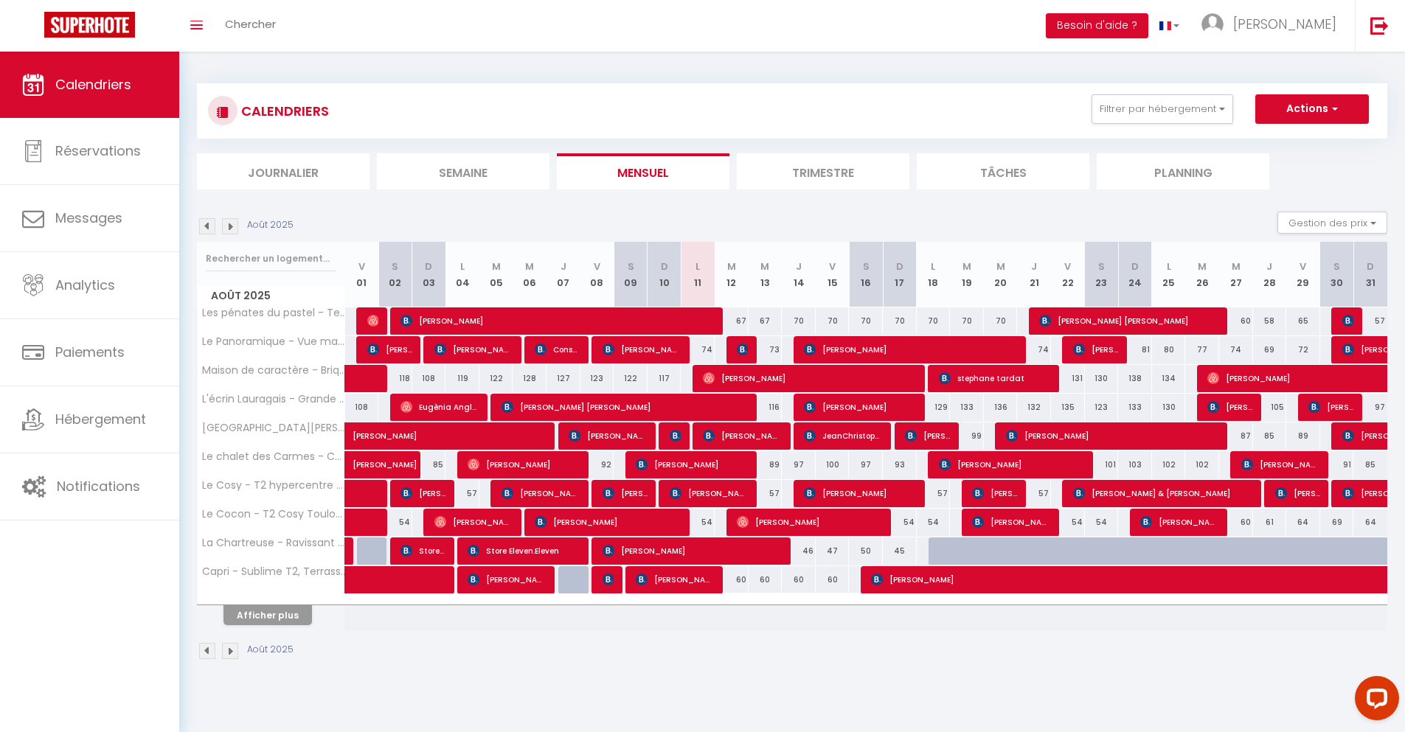  What do you see at coordinates (900, 551) in the screenshot?
I see `div: 45` at bounding box center [900, 551].